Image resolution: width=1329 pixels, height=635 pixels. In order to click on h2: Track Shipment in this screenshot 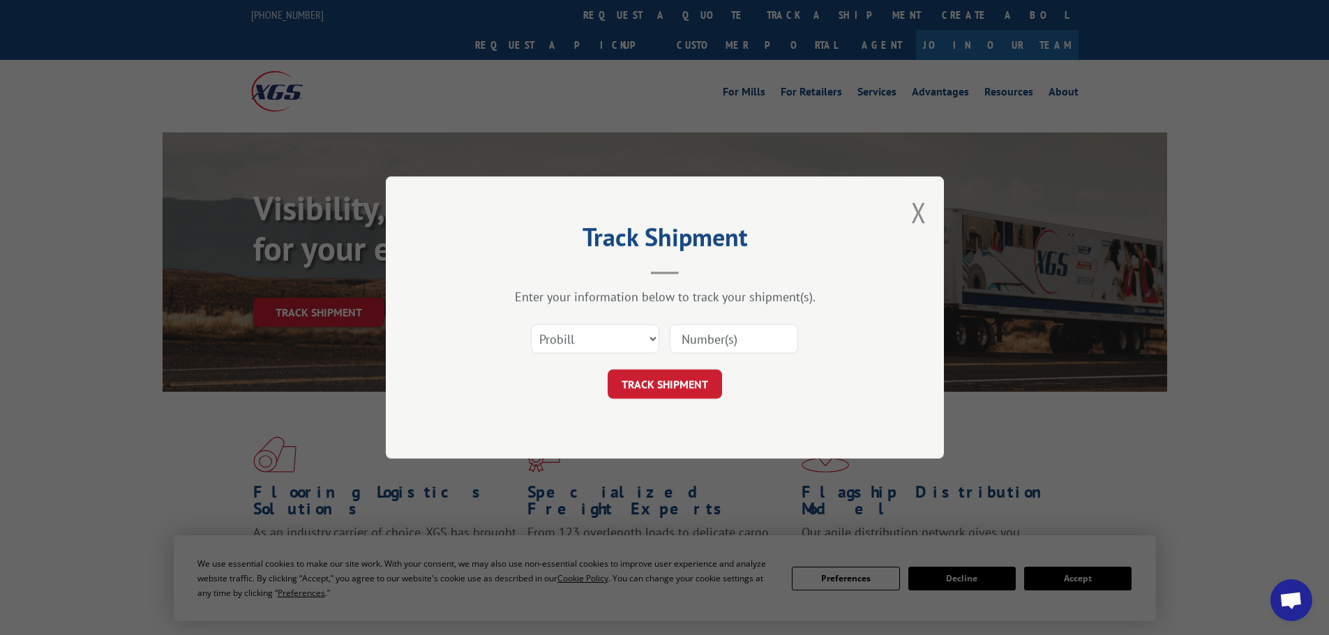, I will do `click(665, 241)`.